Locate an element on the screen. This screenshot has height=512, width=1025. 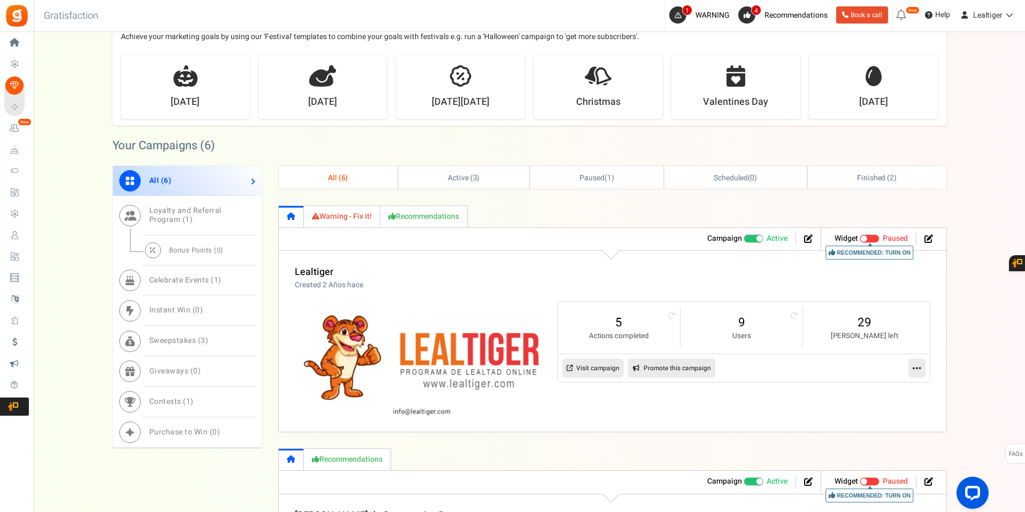
li: 29 is located at coordinates (864, 327).